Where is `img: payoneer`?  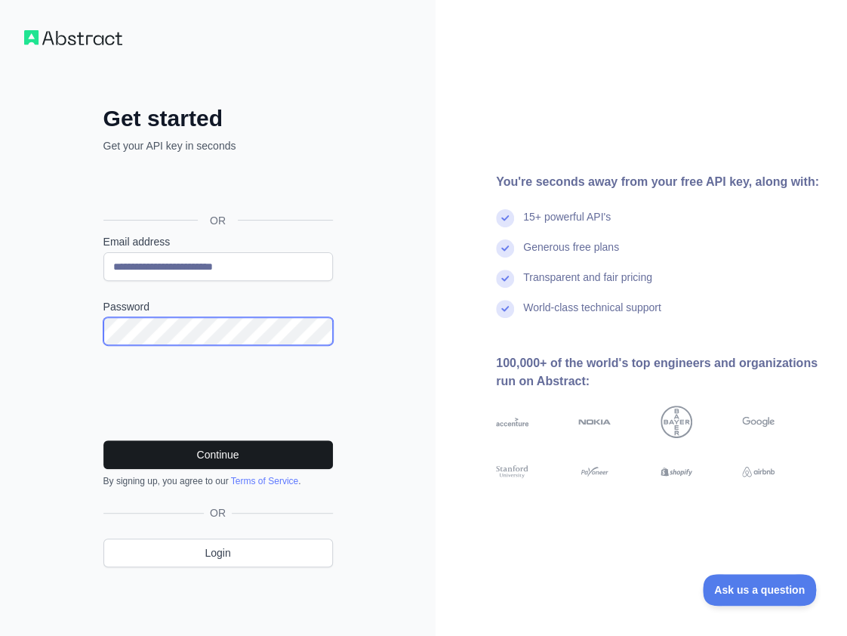 img: payoneer is located at coordinates (594, 471).